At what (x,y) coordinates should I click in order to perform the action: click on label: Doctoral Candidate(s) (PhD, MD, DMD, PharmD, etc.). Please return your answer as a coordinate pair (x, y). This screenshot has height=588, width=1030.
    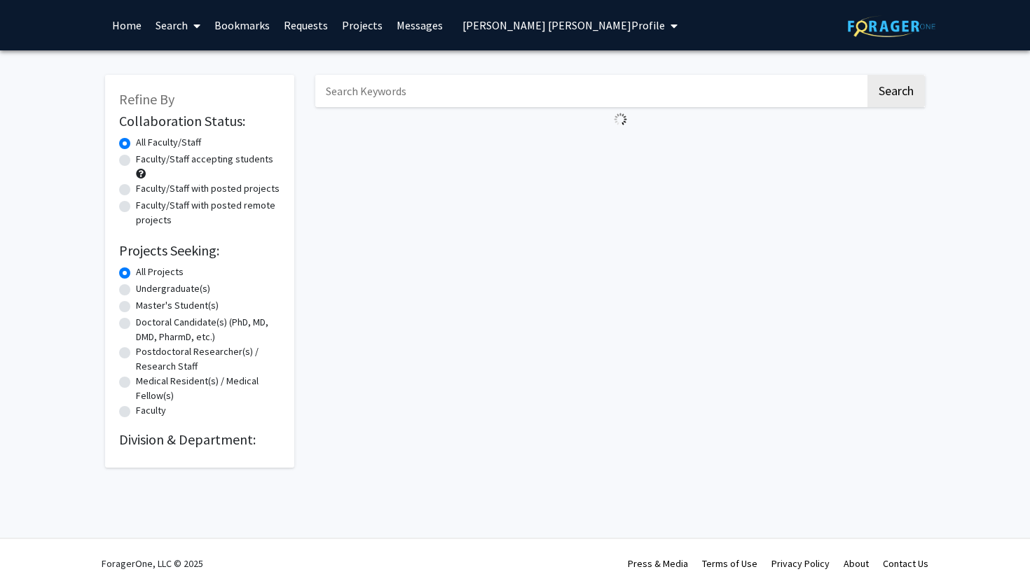
    Looking at the image, I should click on (208, 330).